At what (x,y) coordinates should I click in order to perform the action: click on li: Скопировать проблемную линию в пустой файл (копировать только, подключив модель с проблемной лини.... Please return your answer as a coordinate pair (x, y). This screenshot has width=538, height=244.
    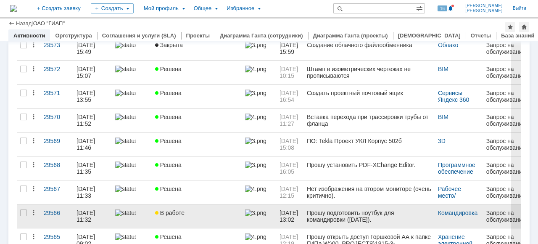
    Looking at the image, I should click on (47, 66).